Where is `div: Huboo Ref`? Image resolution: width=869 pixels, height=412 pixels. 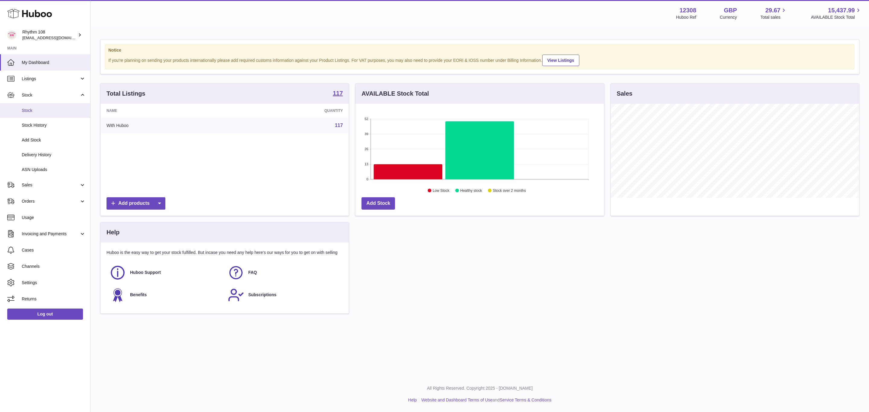 div: Huboo Ref is located at coordinates (686, 17).